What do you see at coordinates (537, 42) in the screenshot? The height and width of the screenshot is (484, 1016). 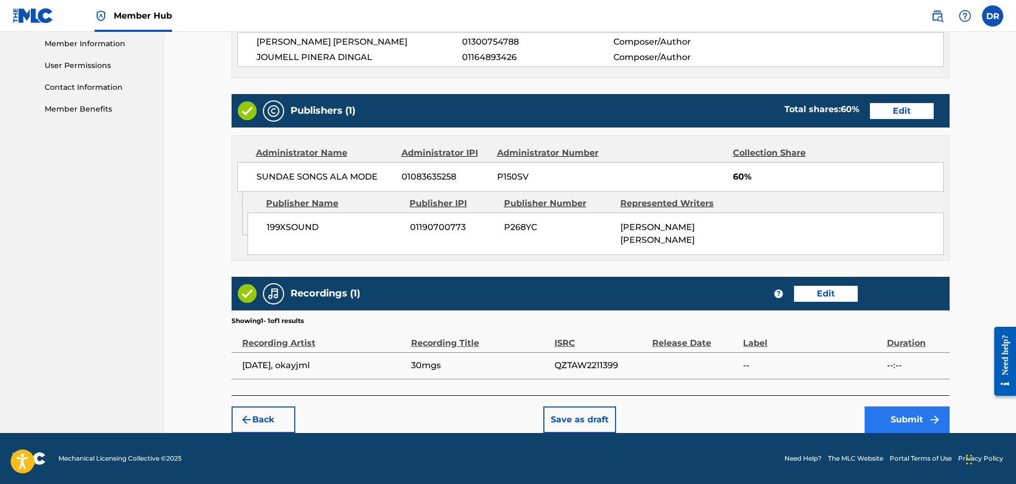 I see `span: 01300754788` at bounding box center [537, 42].